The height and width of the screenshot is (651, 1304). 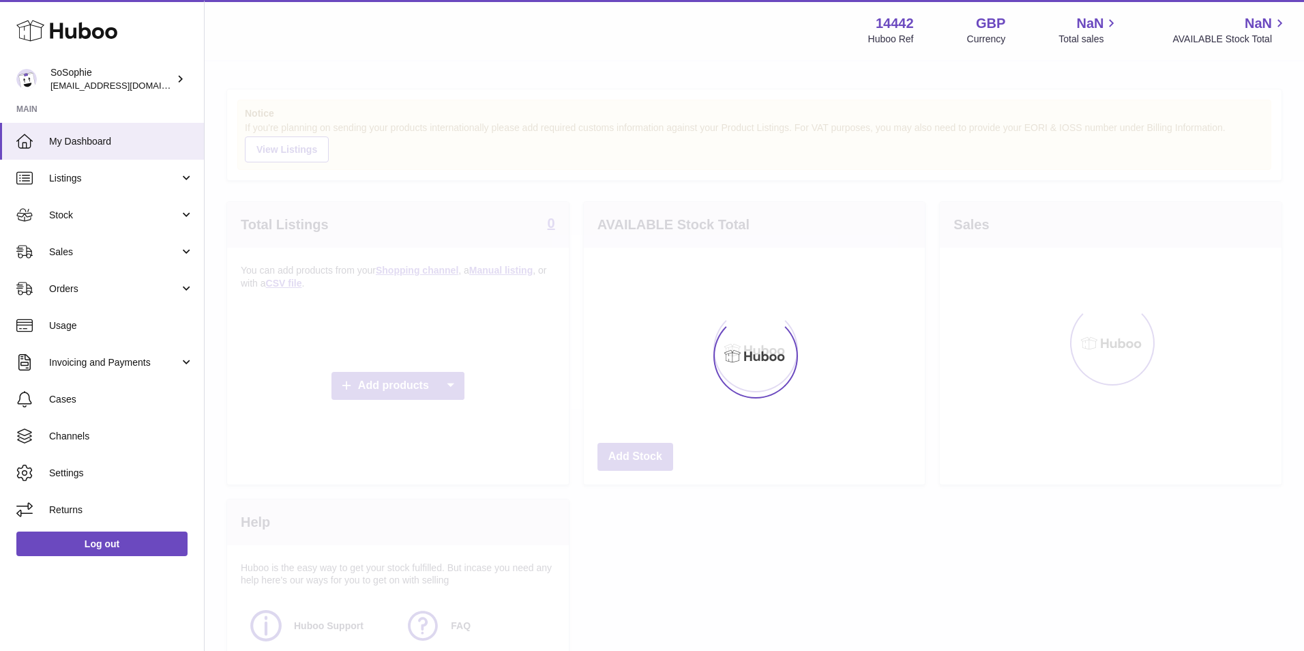 What do you see at coordinates (991, 23) in the screenshot?
I see `strong: GBP` at bounding box center [991, 23].